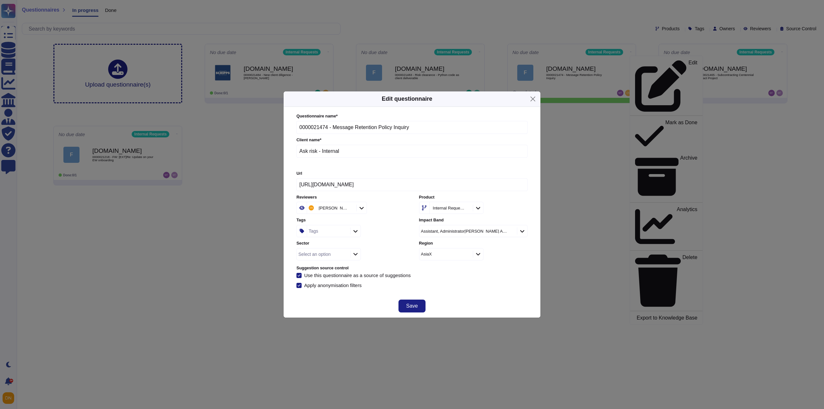 The height and width of the screenshot is (409, 824). I want to click on input: Enter company name of the client, so click(412, 151).